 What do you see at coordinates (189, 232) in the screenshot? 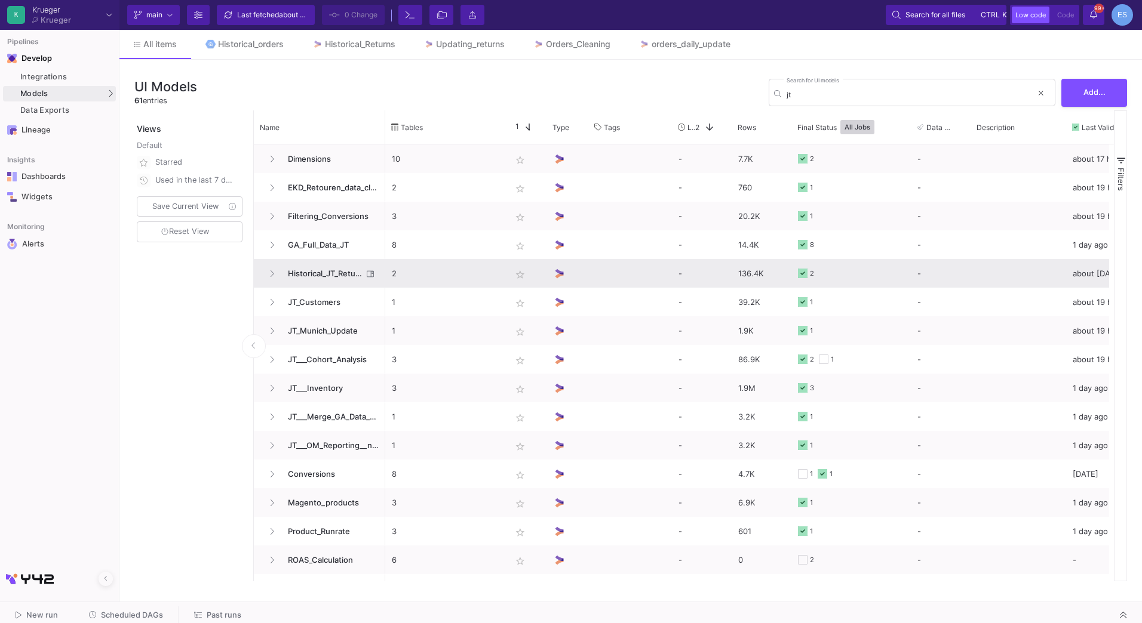
I see `button: Reset View` at bounding box center [189, 232].